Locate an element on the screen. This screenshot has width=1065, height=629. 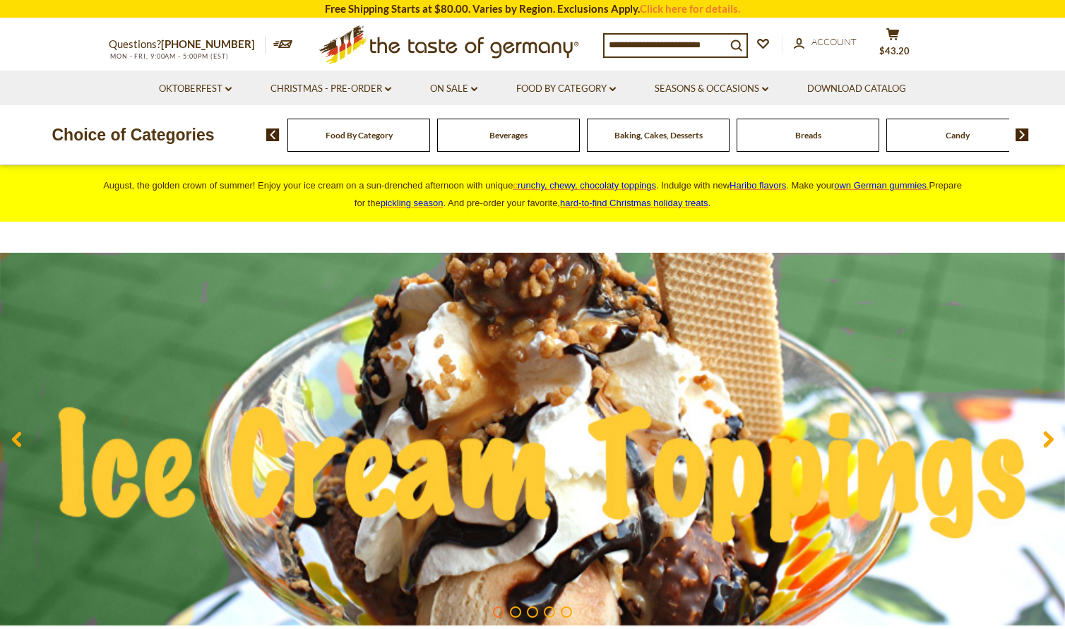
img: next arrow is located at coordinates (1022, 135).